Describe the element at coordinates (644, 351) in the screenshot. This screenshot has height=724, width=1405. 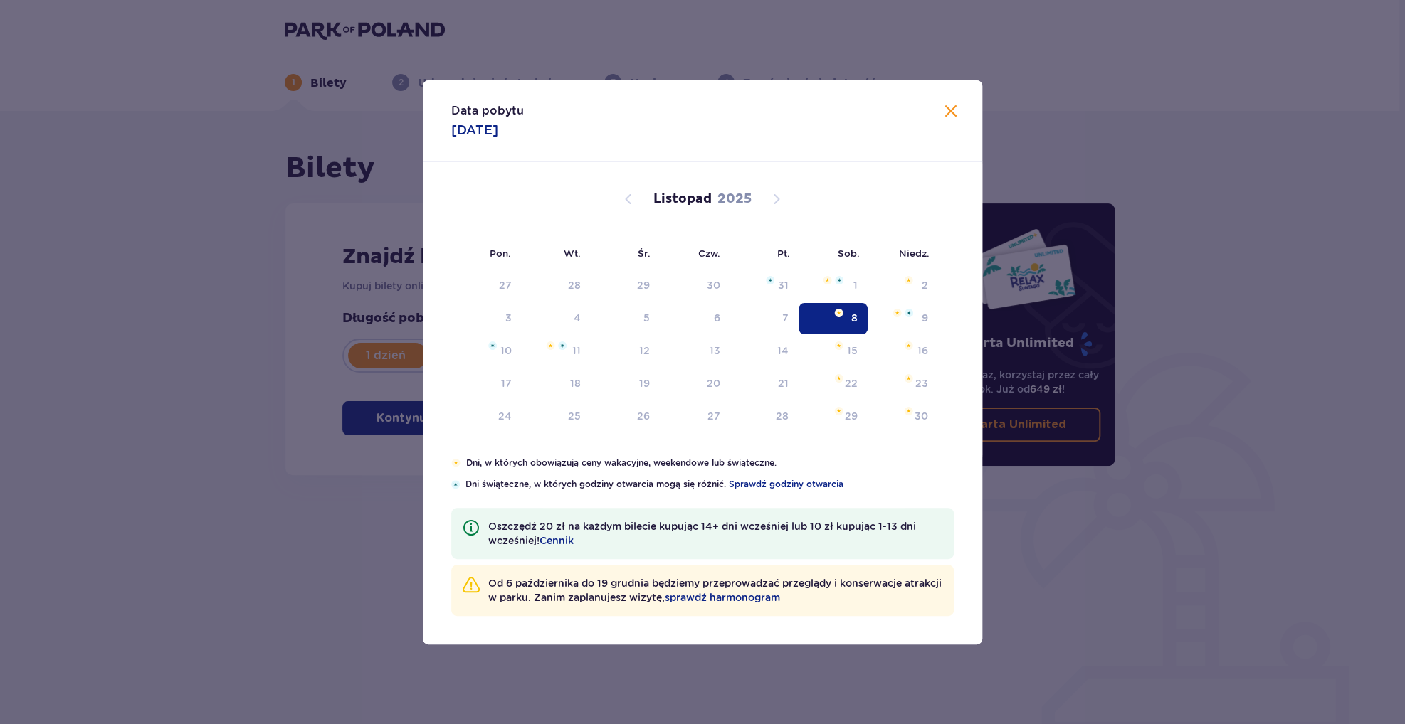
I see `div: 12` at that location.